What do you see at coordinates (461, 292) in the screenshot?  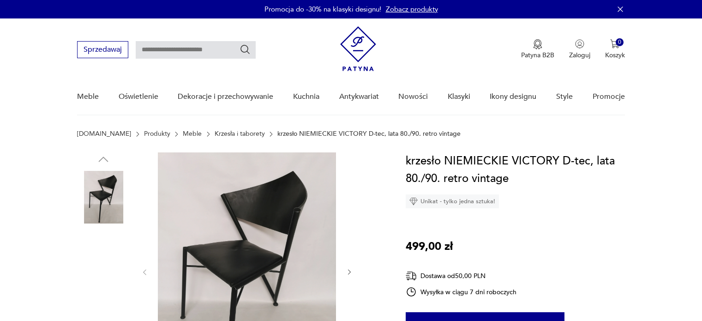 I see `div: Wysyłka w ciągu 7 dni roboczych` at bounding box center [461, 292].